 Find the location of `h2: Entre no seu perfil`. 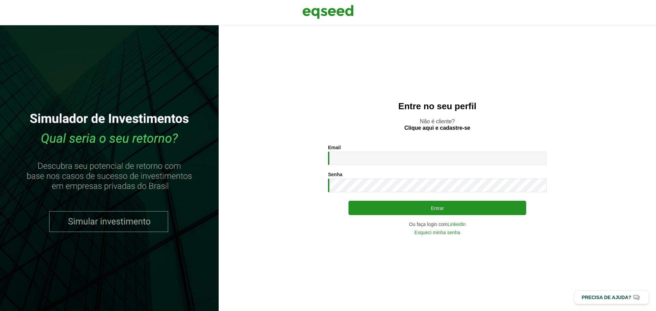

h2: Entre no seu perfil is located at coordinates (437, 106).